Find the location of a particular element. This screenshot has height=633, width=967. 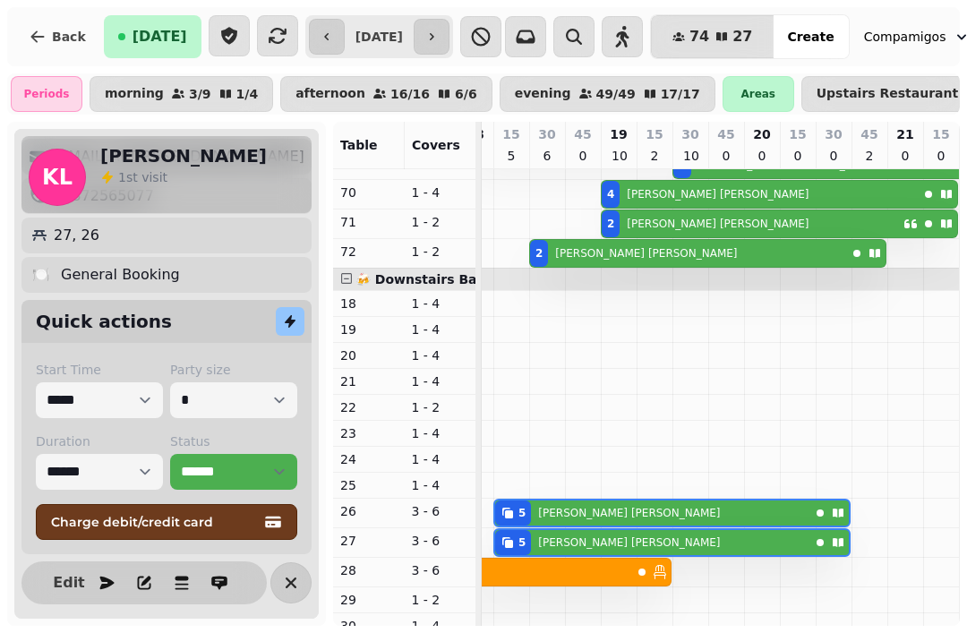

p: 71 is located at coordinates (369, 222).